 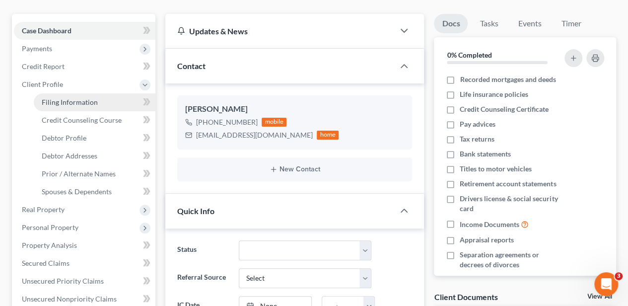 What do you see at coordinates (47, 30) in the screenshot?
I see `span: Case Dashboard` at bounding box center [47, 30].